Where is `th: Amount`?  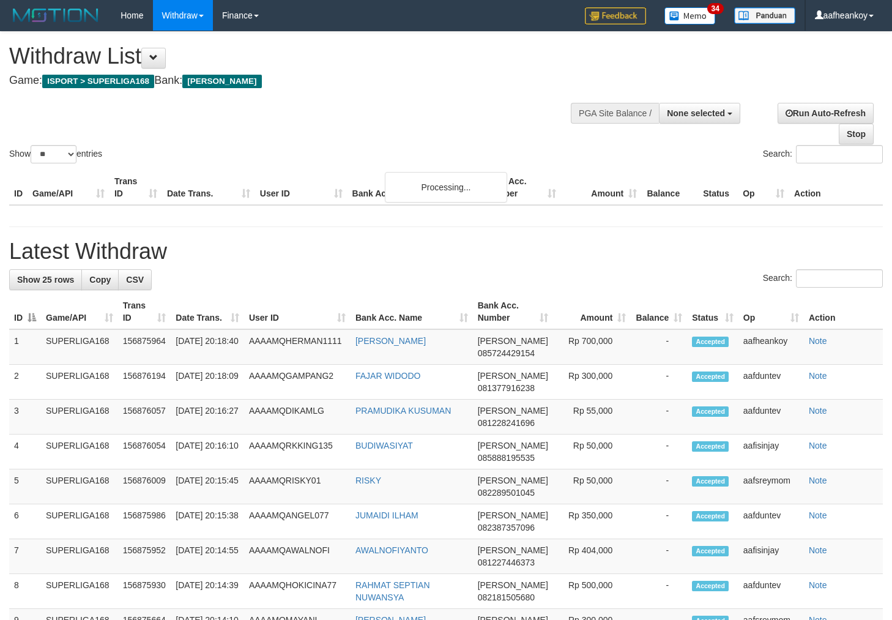 th: Amount is located at coordinates (602, 187).